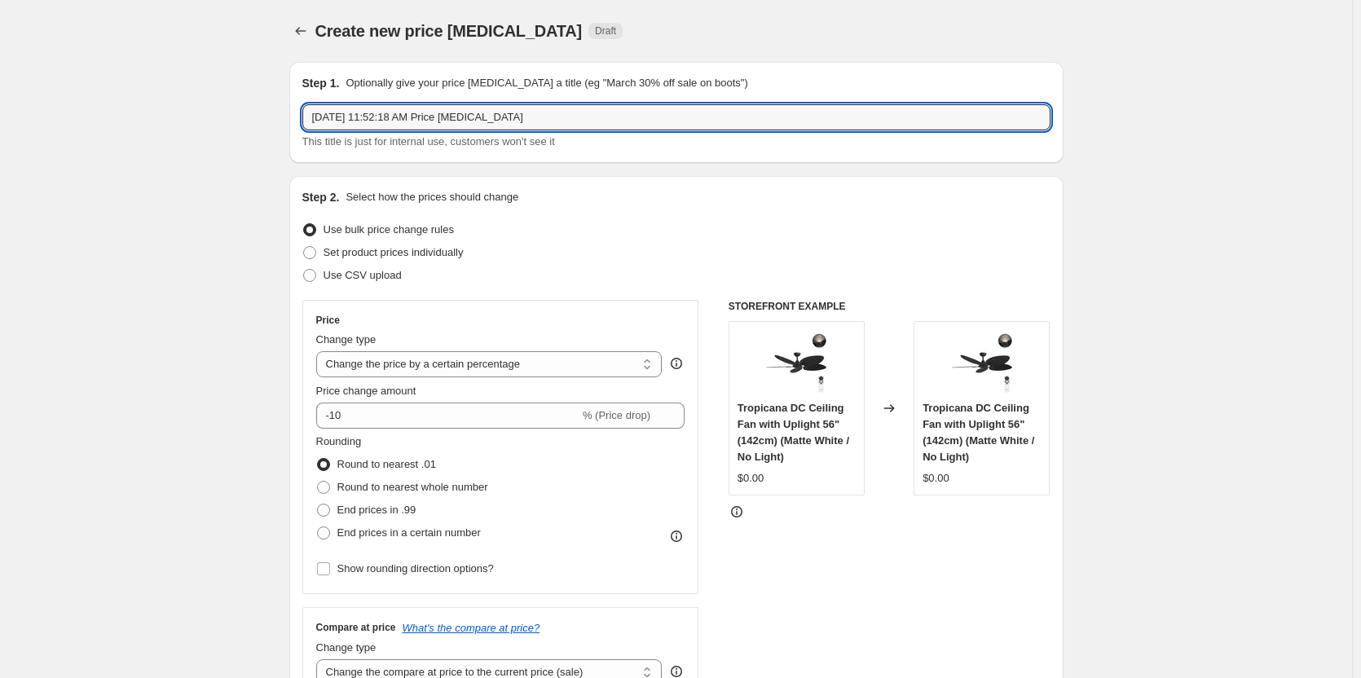  I want to click on div: help, so click(677, 364).